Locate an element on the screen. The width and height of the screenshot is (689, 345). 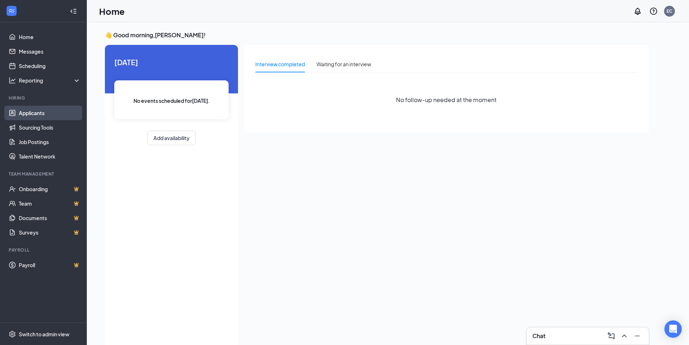
div: Open Intercom Messenger is located at coordinates (673, 329).